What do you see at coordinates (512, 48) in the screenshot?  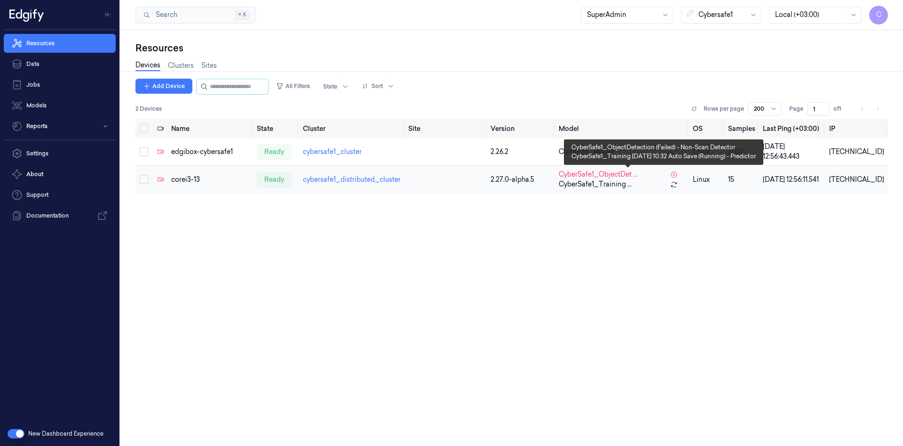 I see `div: Resources` at bounding box center [512, 48].